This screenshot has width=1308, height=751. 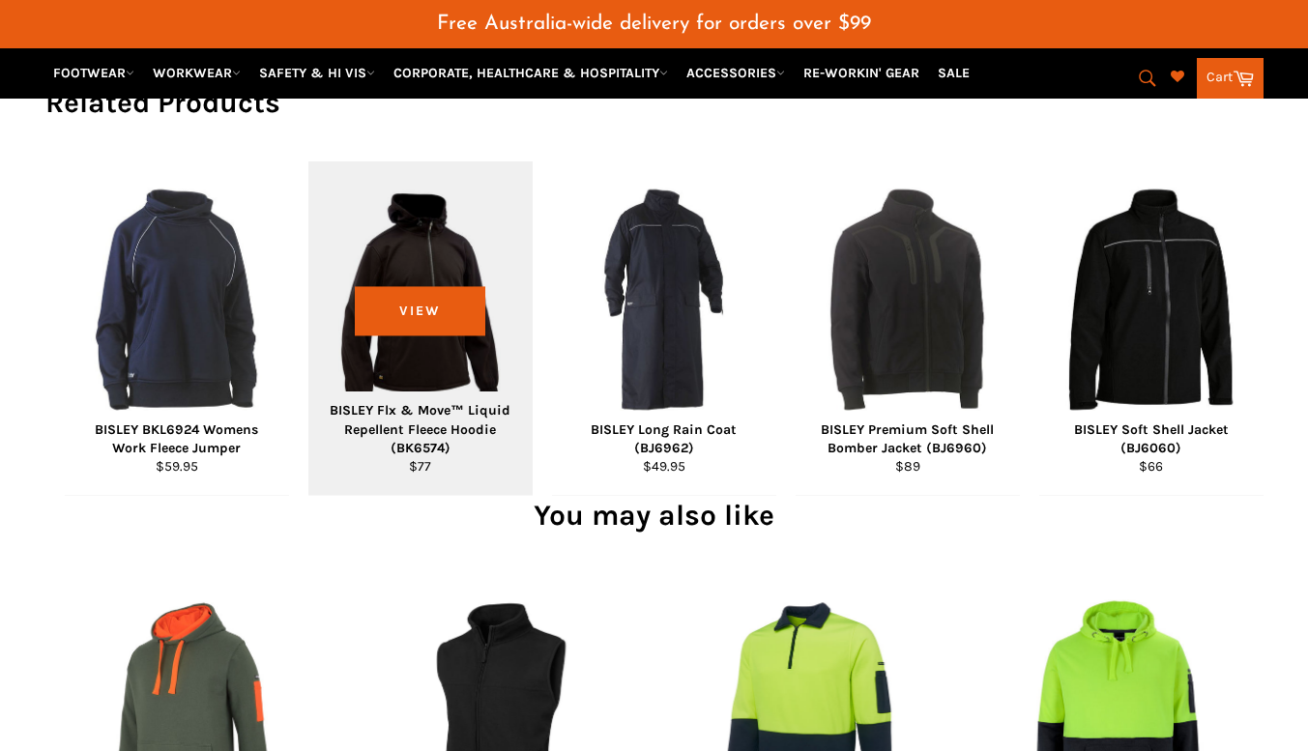 I want to click on div: $89, so click(x=907, y=466).